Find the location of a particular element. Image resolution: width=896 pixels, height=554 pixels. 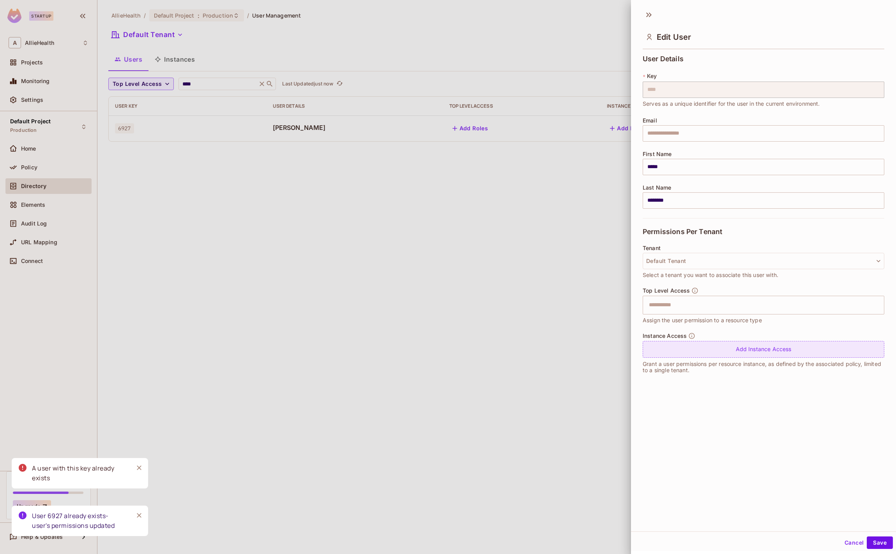

span: Edit User is located at coordinates (674, 37).